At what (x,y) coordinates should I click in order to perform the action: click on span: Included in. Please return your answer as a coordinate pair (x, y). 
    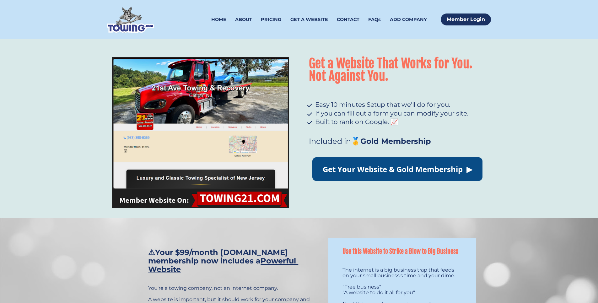
    Looking at the image, I should click on (330, 141).